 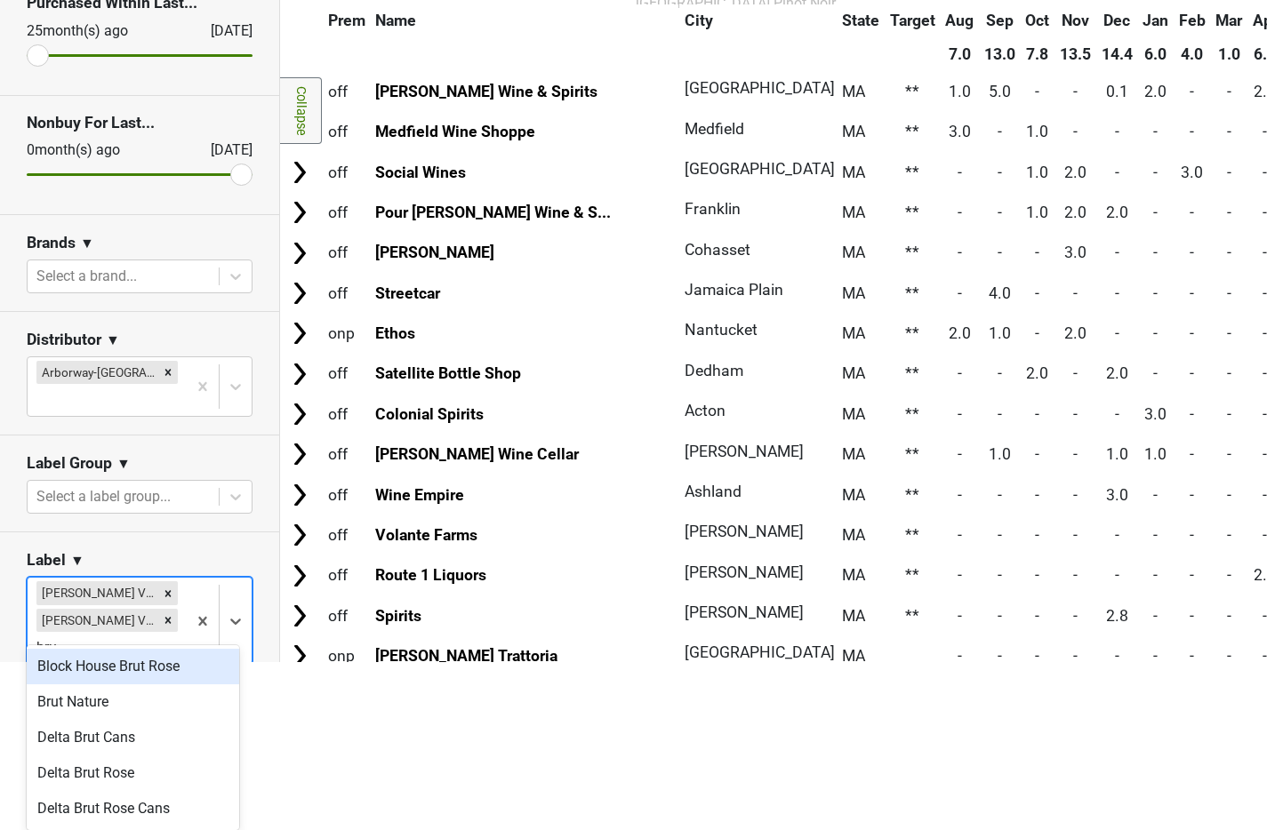 I want to click on th: Nov: activate to sort column ascending, so click(x=1075, y=20).